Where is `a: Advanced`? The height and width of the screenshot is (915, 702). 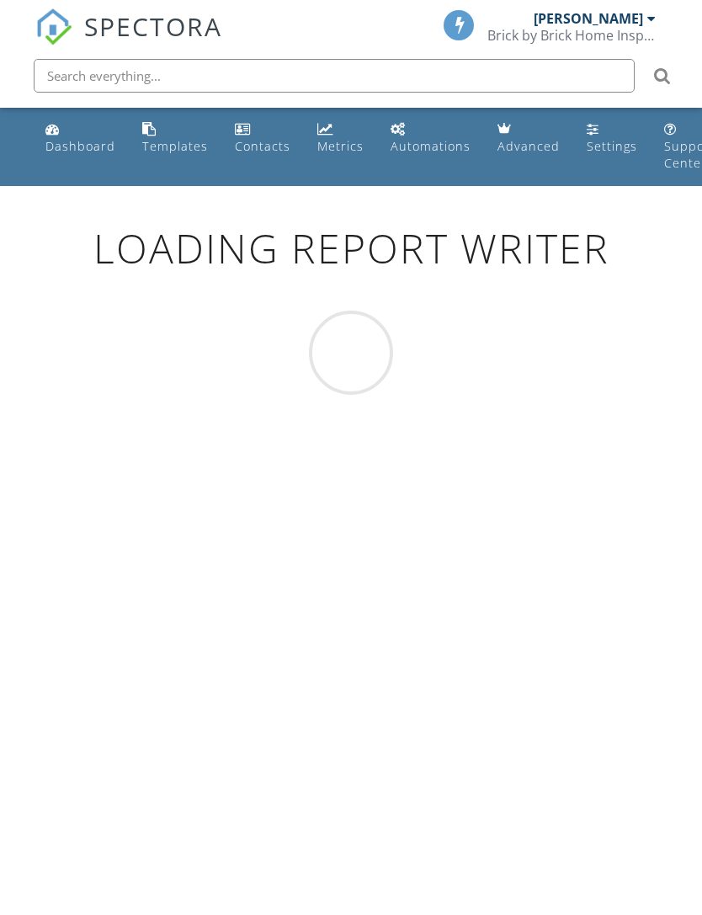 a: Advanced is located at coordinates (529, 138).